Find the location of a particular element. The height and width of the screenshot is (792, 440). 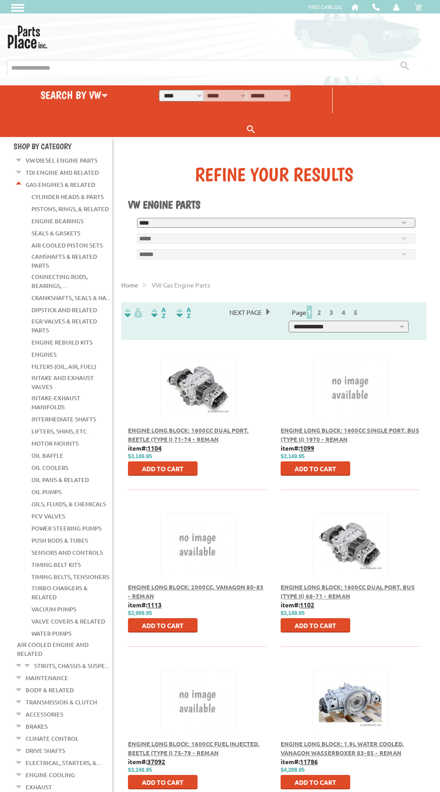

a: Engines is located at coordinates (44, 354).